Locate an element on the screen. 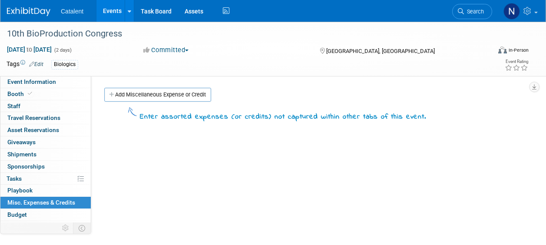 The image size is (546, 245). div: 10th BioProduction Congress is located at coordinates (244, 34).